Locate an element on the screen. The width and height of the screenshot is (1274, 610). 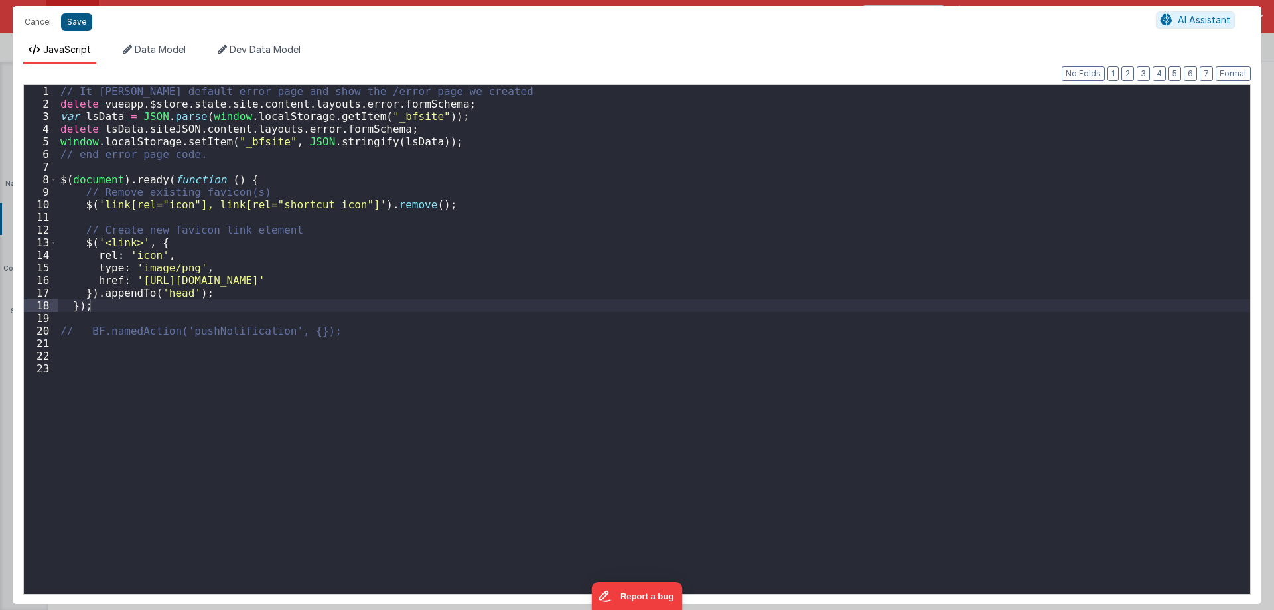
div: 7 is located at coordinates (40, 167).